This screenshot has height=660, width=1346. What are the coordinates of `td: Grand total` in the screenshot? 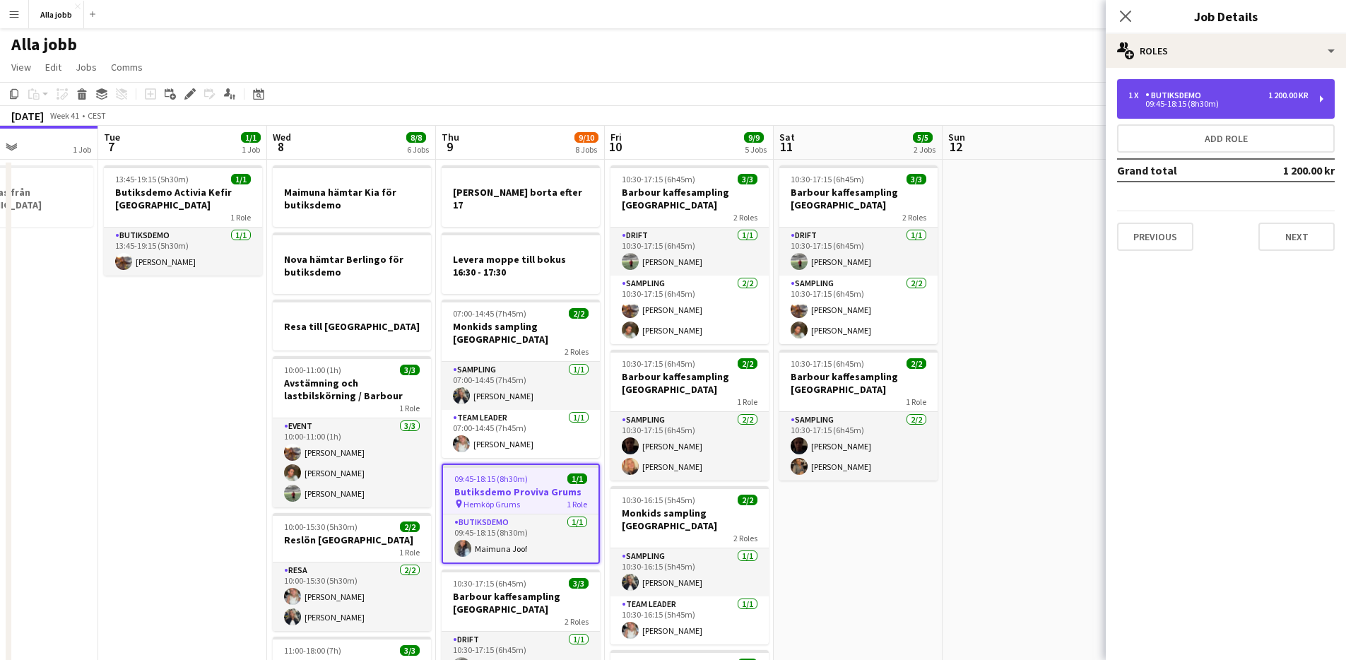 It's located at (1182, 170).